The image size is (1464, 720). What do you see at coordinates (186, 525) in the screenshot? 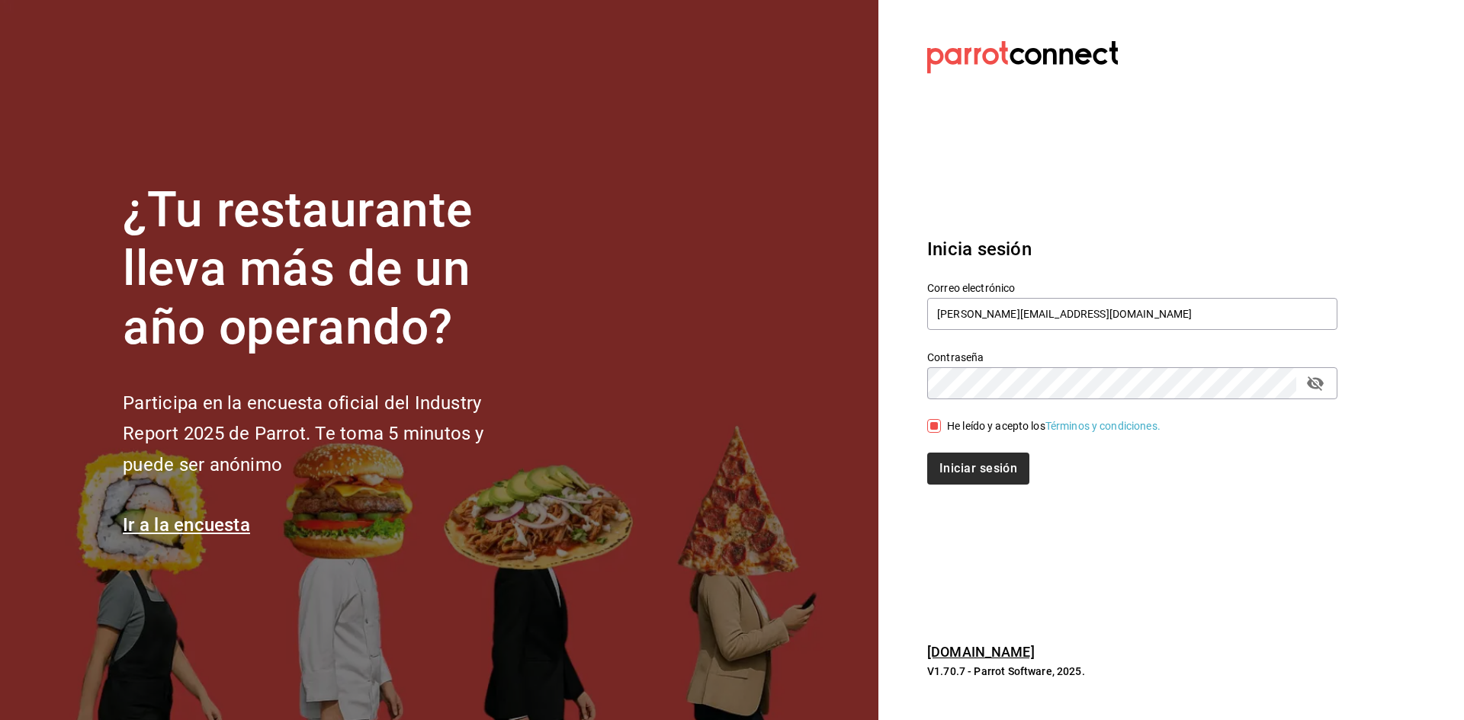
I see `a: Ir a la encuesta` at bounding box center [186, 525].